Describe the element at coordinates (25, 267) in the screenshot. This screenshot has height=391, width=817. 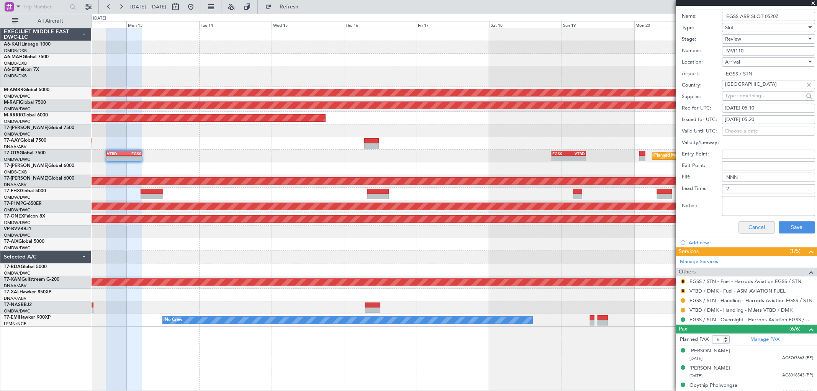
I see `a: T7-BDAGlobal 5000` at that location.